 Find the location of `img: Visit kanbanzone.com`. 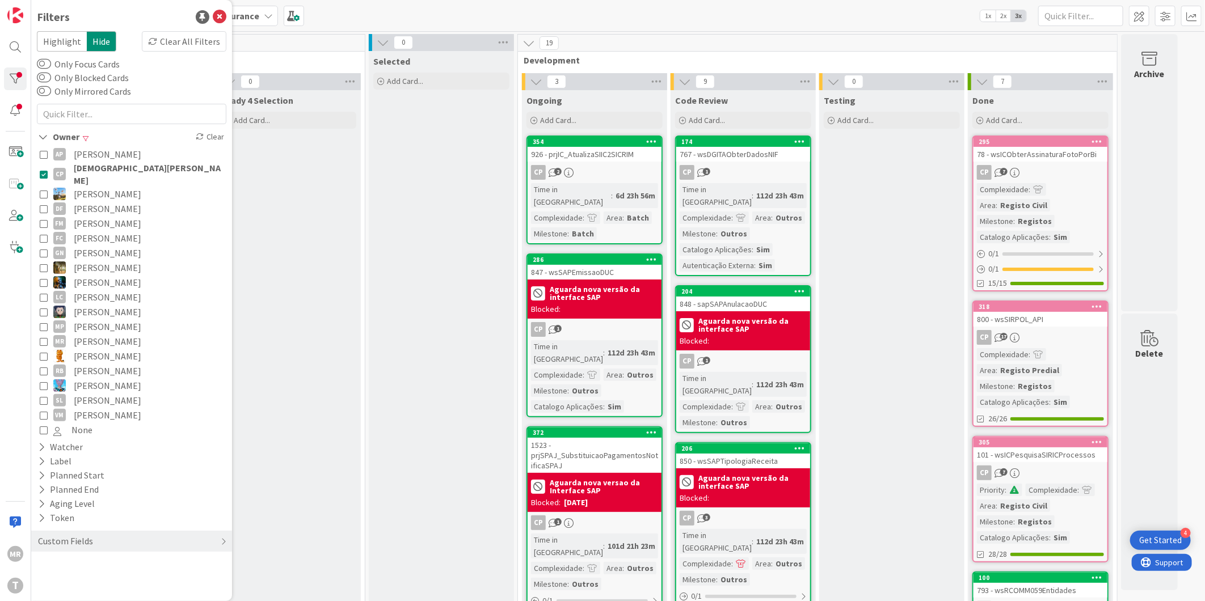

img: Visit kanbanzone.com is located at coordinates (15, 15).